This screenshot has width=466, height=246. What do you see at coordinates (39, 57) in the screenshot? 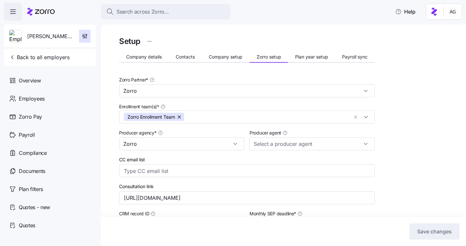
I see `span: Back to all employers` at bounding box center [39, 57].